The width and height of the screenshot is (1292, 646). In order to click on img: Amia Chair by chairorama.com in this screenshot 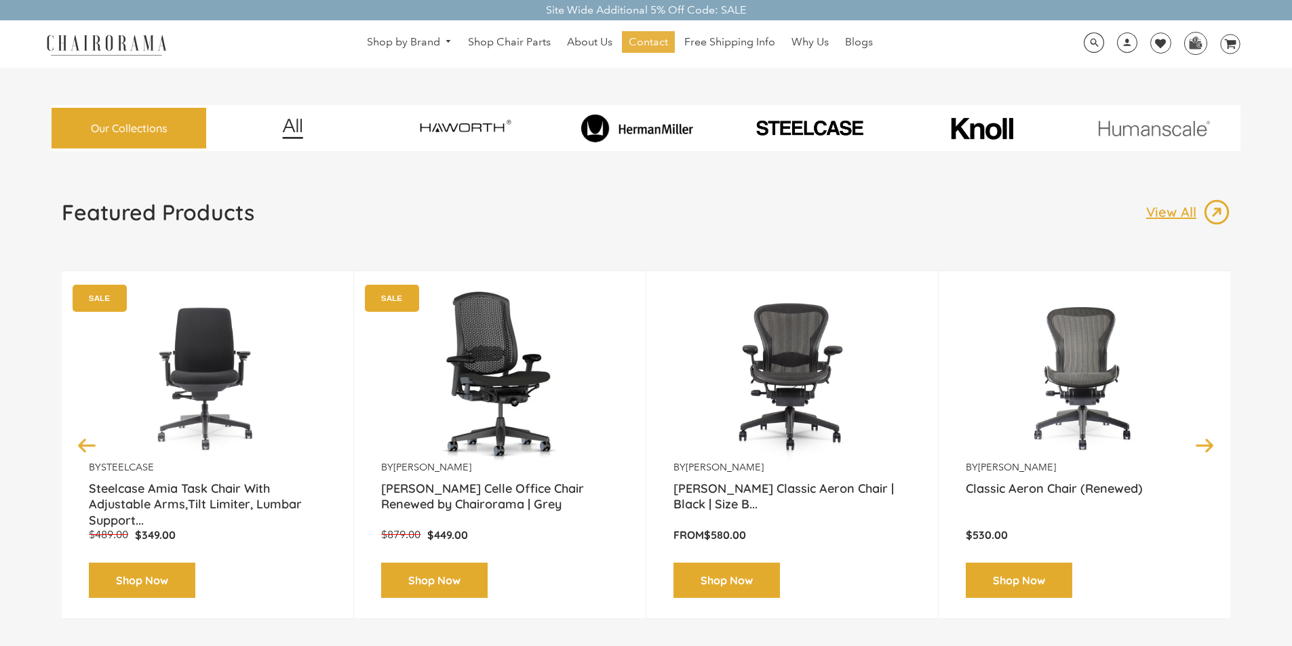, I will do `click(208, 376)`.